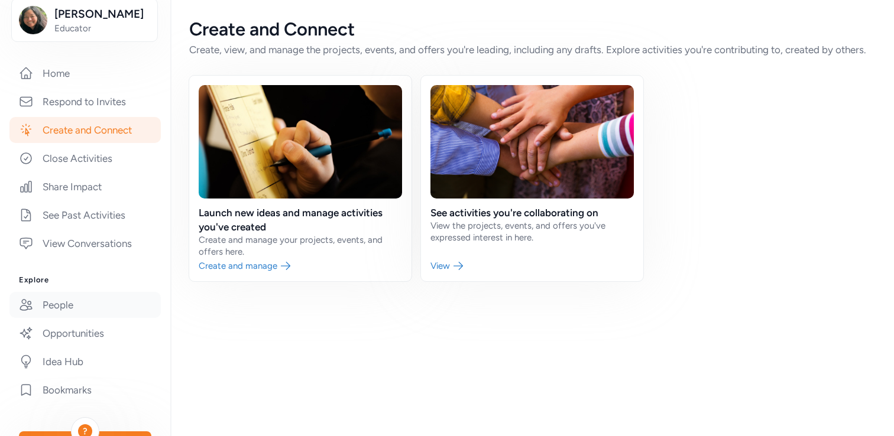  Describe the element at coordinates (85, 280) in the screenshot. I see `h3: Explore` at that location.